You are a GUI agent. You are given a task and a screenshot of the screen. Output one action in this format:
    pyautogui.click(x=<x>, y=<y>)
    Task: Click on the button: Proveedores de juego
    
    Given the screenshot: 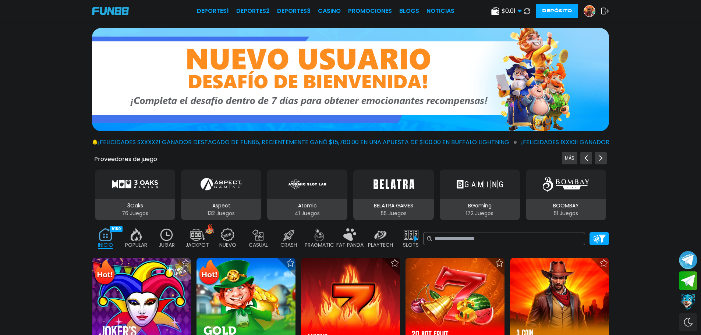 What is the action you would take?
    pyautogui.click(x=126, y=159)
    